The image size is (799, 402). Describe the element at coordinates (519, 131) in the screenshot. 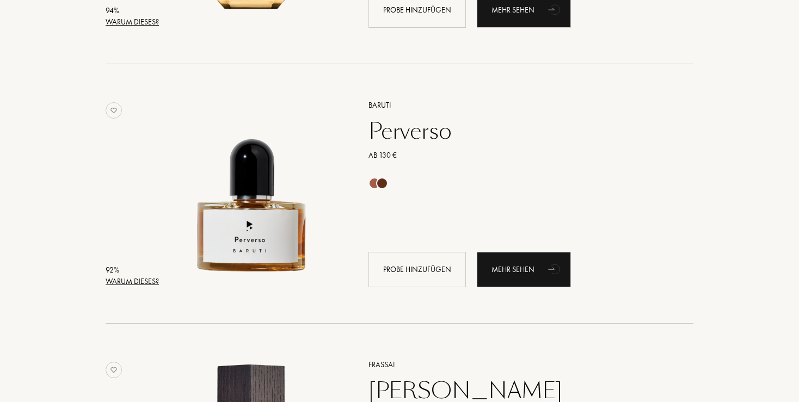

I see `a: Perverso` at that location.